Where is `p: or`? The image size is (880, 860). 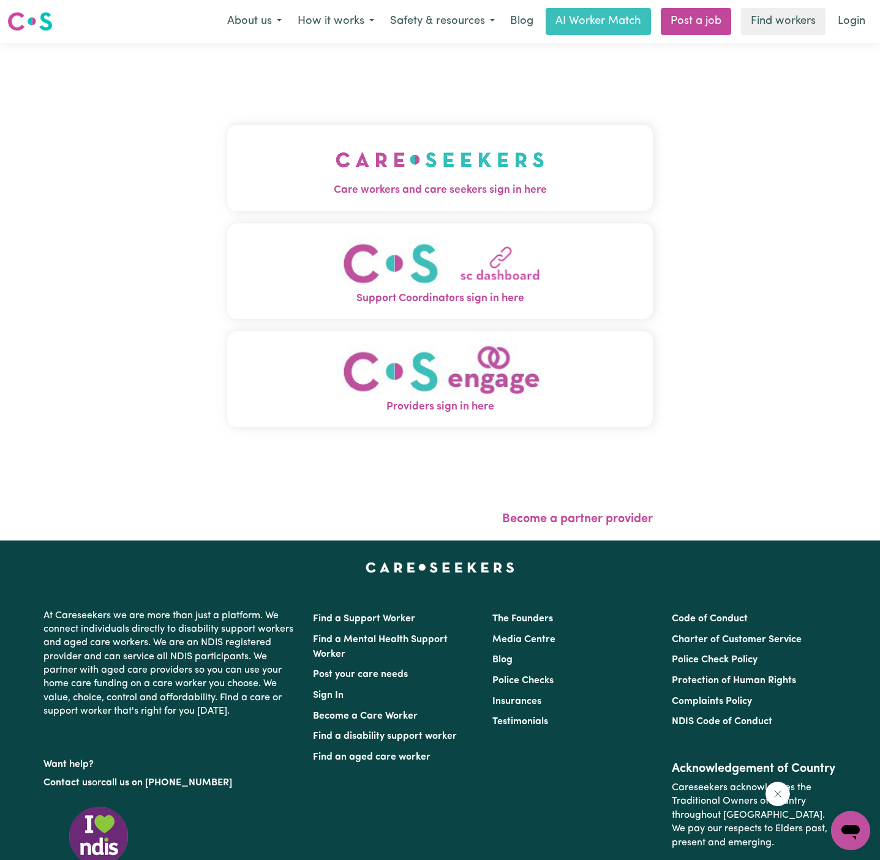
p: or is located at coordinates (171, 783).